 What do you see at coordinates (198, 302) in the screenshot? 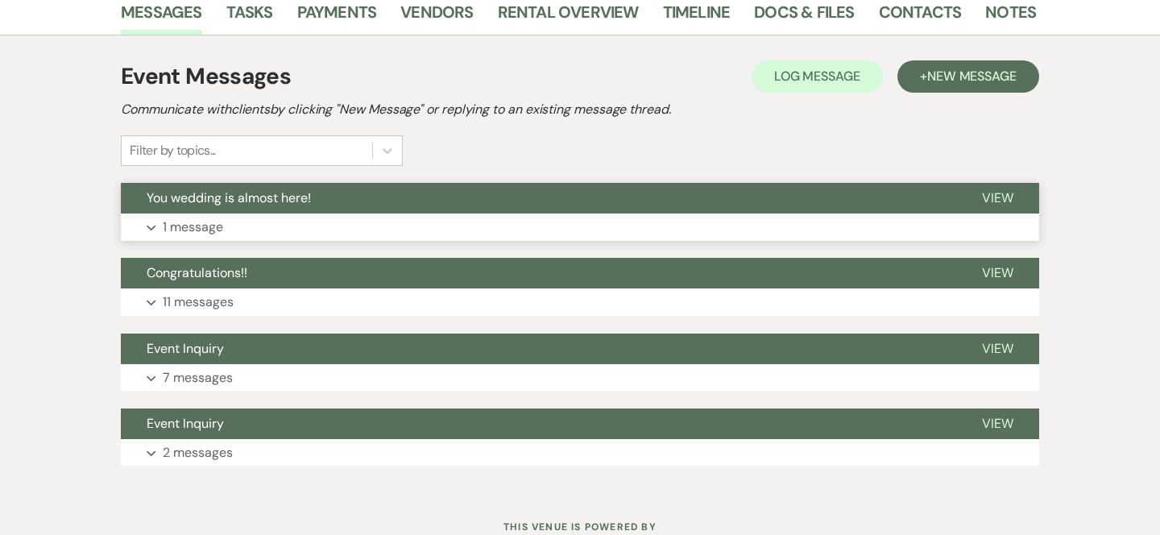
I see `p: 11 messages` at bounding box center [198, 302].